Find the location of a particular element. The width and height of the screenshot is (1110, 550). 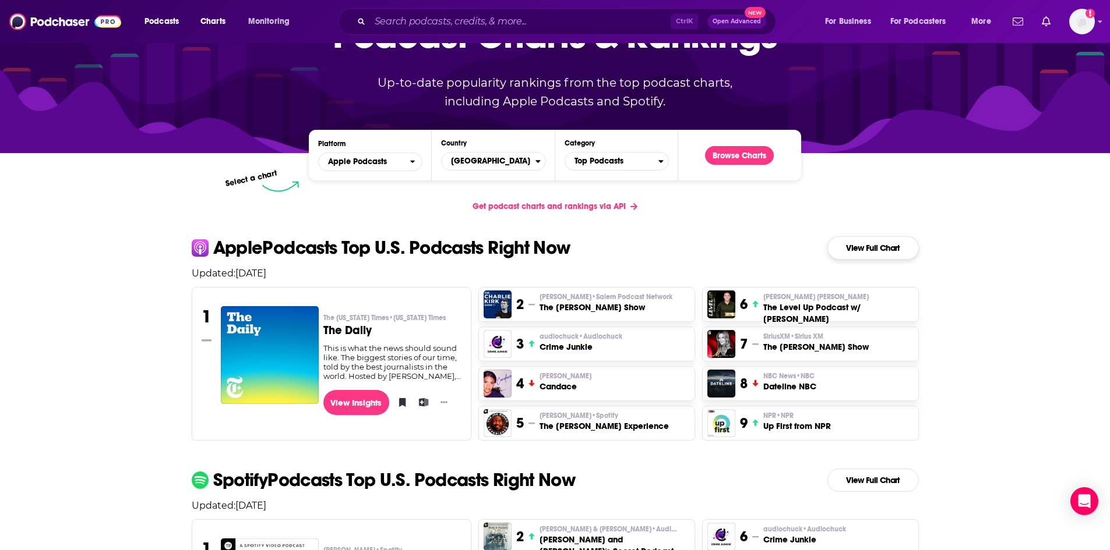

img: The Charlie Kirk Show is located at coordinates (497, 305).